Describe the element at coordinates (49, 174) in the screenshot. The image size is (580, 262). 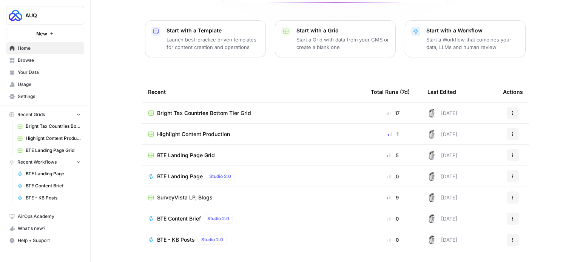
I see `a: BTE Landing Page` at that location.